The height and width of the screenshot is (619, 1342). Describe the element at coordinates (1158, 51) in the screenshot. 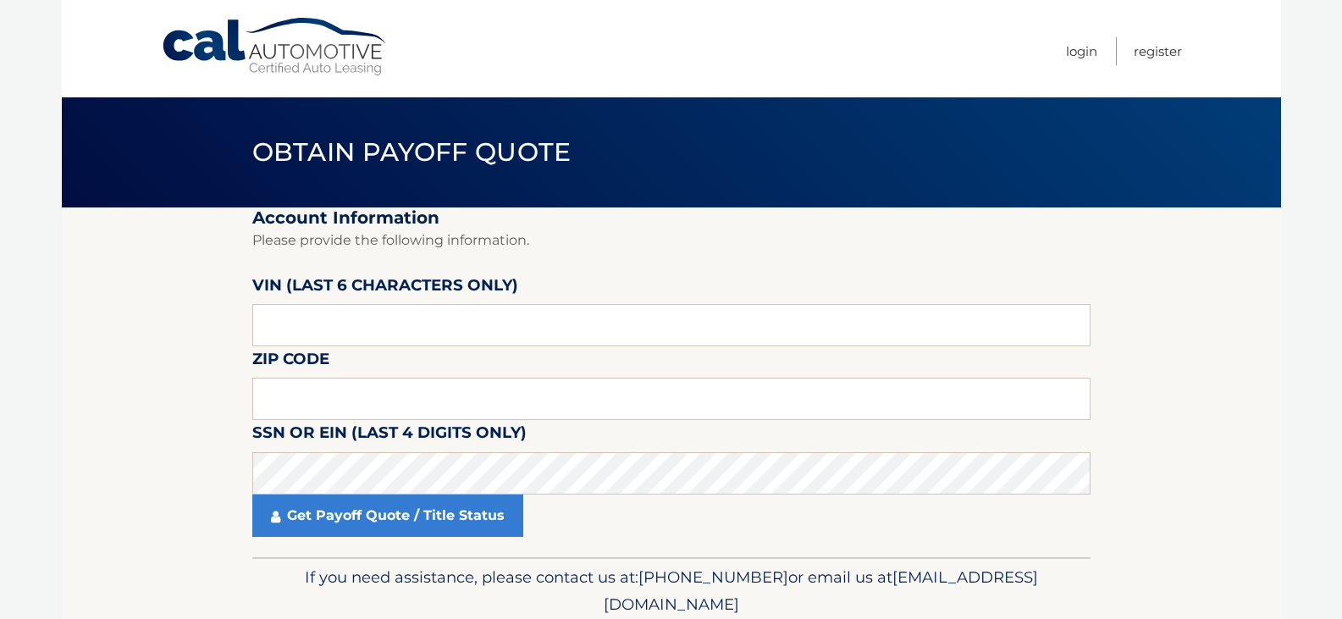

I see `a: Register` at that location.